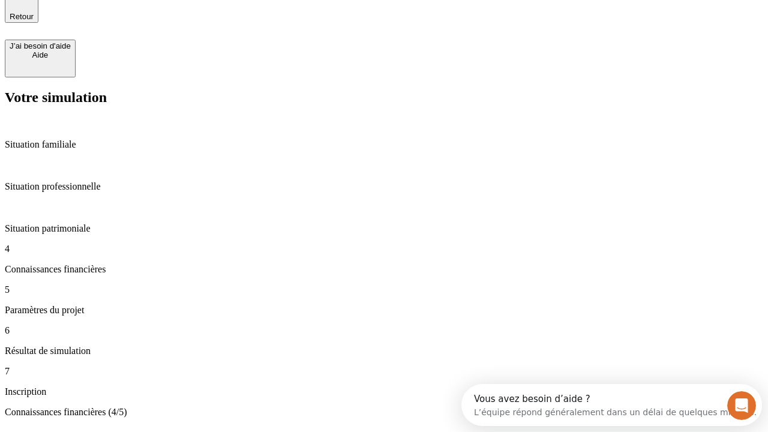 The height and width of the screenshot is (432, 768). I want to click on p: 4, so click(384, 249).